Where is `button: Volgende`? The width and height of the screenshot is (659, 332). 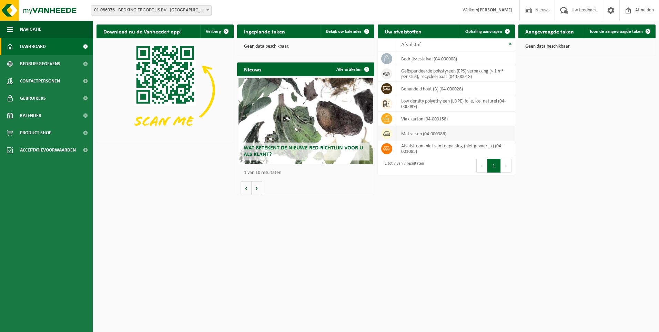 button: Volgende is located at coordinates (257, 188).